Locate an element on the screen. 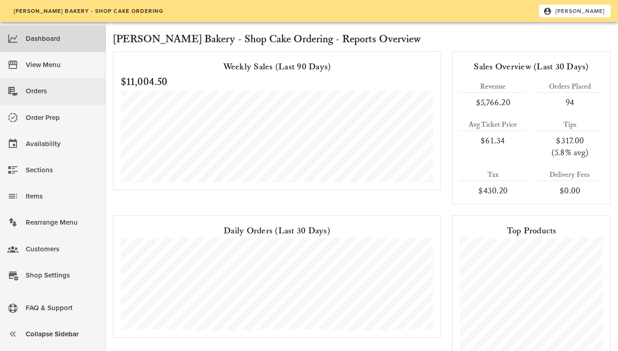  div: $430.20 is located at coordinates (493, 191).